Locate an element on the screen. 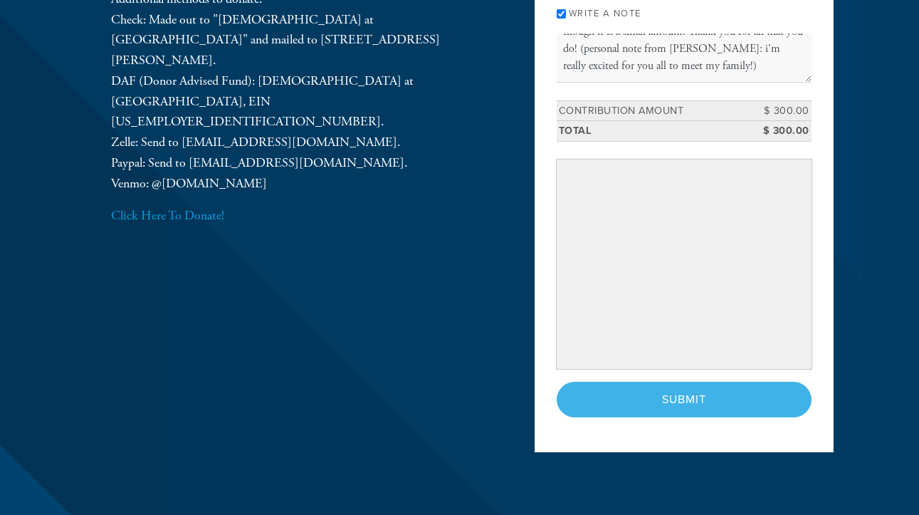 The height and width of the screenshot is (515, 919). label: Write a note is located at coordinates (605, 14).